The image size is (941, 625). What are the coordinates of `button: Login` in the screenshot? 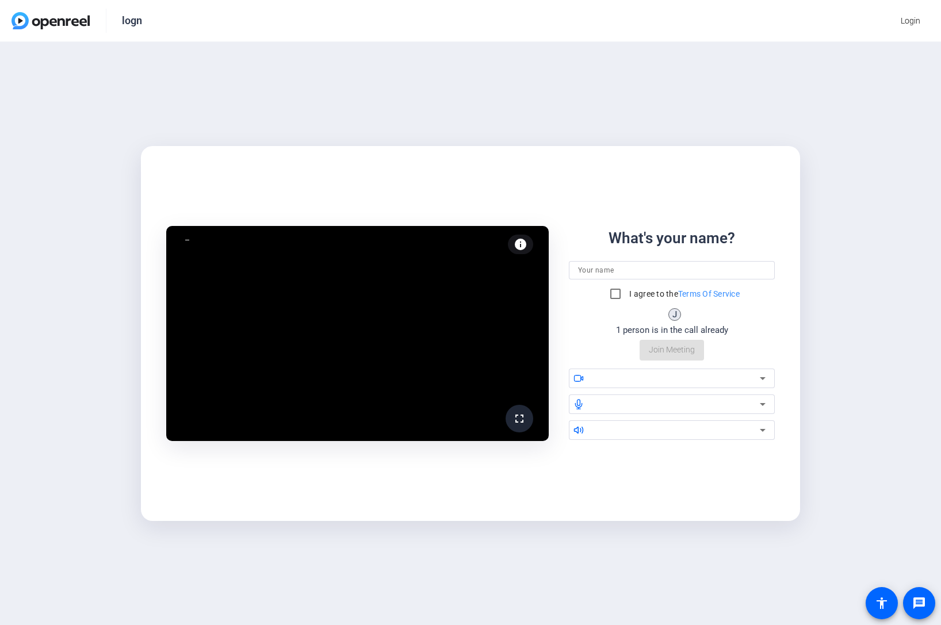 It's located at (910, 21).